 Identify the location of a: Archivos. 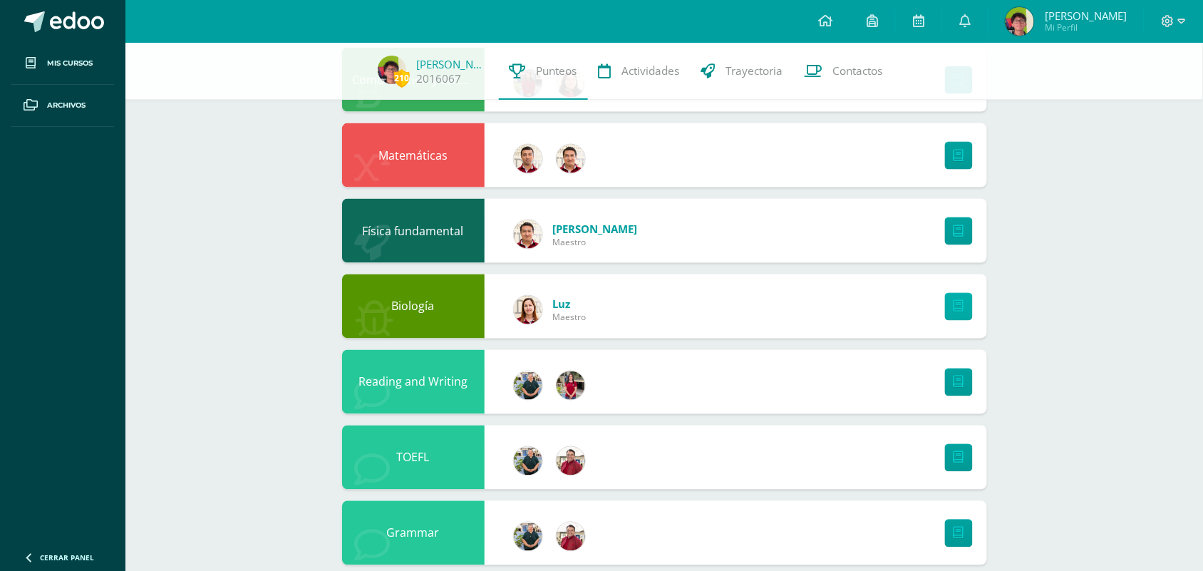
(63, 106).